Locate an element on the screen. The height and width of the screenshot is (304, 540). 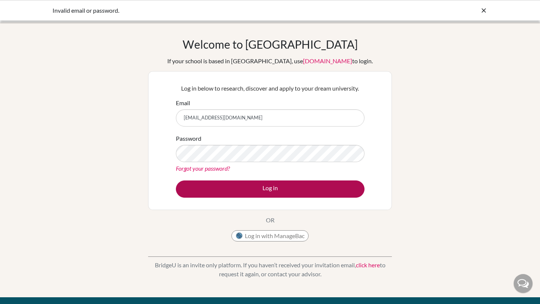
p: BridgeU is an invite only platform. If you haven’t received your invitation email, to request it ... is located at coordinates (270, 270).